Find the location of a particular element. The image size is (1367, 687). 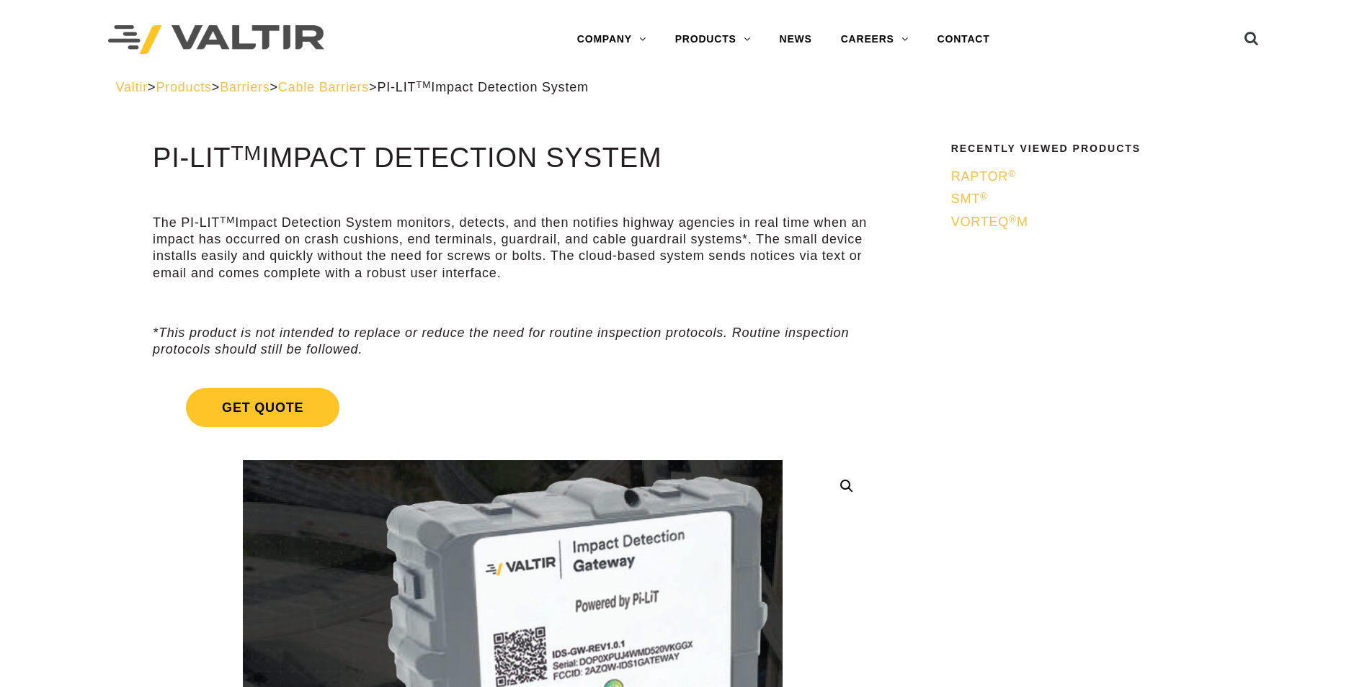

a: Cable Barriers is located at coordinates (324, 87).